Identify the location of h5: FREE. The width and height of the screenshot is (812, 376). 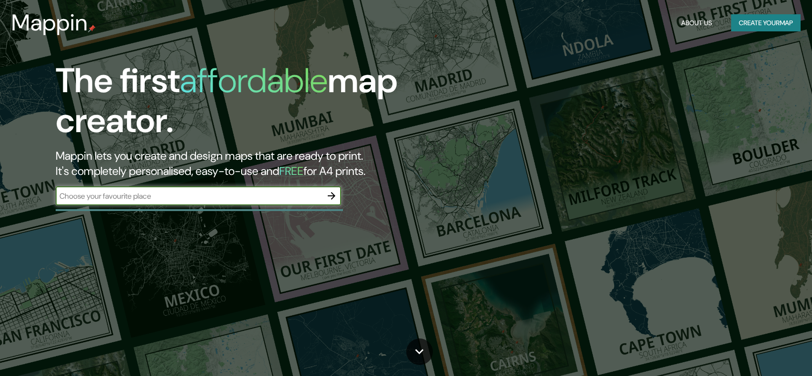
(291, 171).